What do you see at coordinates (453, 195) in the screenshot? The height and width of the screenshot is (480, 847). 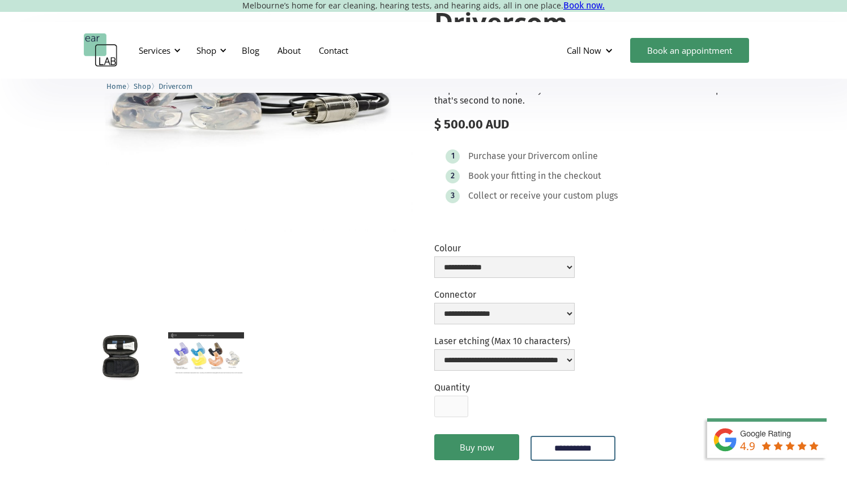 I see `div: 3` at bounding box center [453, 195].